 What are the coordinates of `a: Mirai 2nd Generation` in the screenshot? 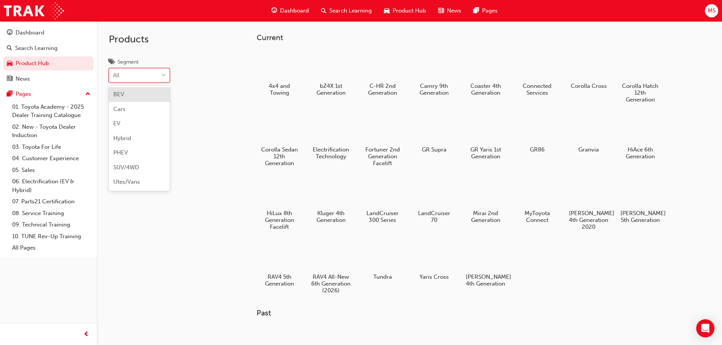 It's located at (486, 201).